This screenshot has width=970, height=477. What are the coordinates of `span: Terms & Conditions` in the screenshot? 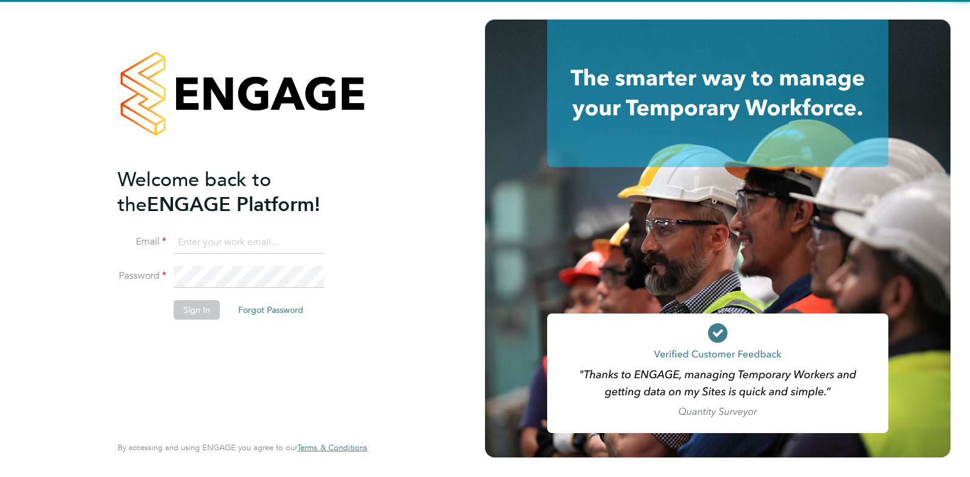 It's located at (332, 447).